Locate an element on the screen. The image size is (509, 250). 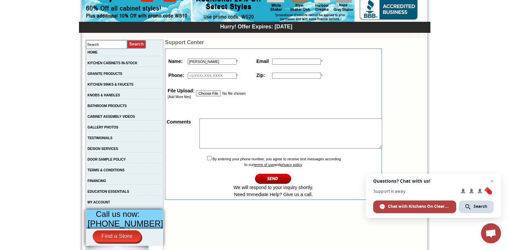
td: By entering your phone number, you agree to receive text messages according to our and is located at coordinates (273, 176).